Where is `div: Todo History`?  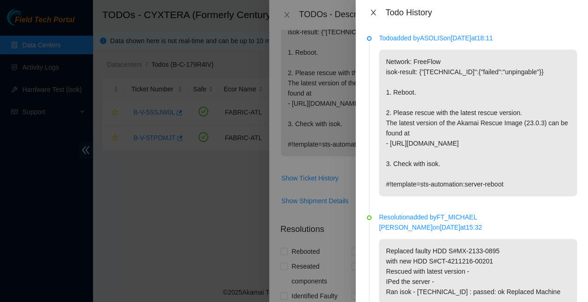 div: Todo History is located at coordinates (481, 13).